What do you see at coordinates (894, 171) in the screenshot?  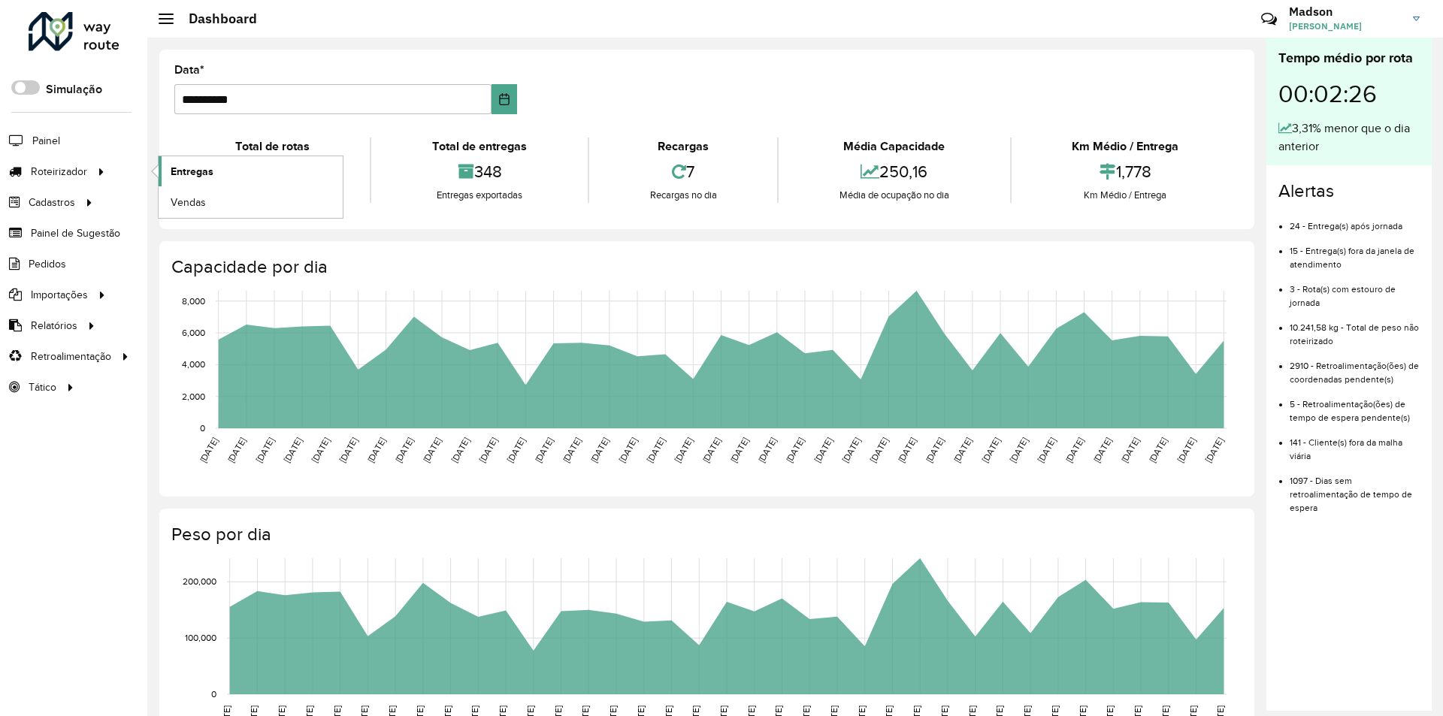 I see `div: 250,16` at bounding box center [894, 171].